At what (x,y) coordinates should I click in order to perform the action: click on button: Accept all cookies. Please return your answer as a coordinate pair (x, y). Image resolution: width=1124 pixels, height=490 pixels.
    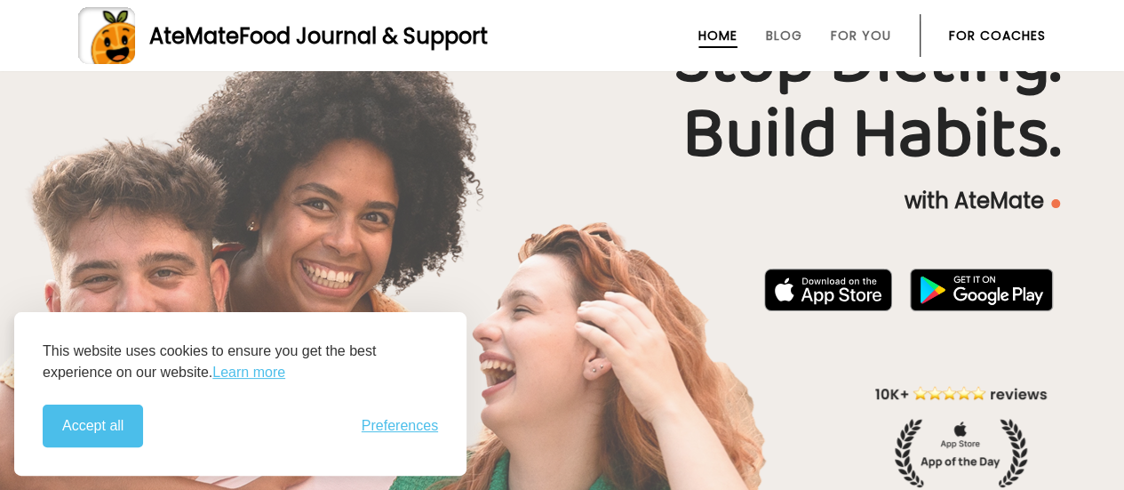
    Looking at the image, I should click on (92, 426).